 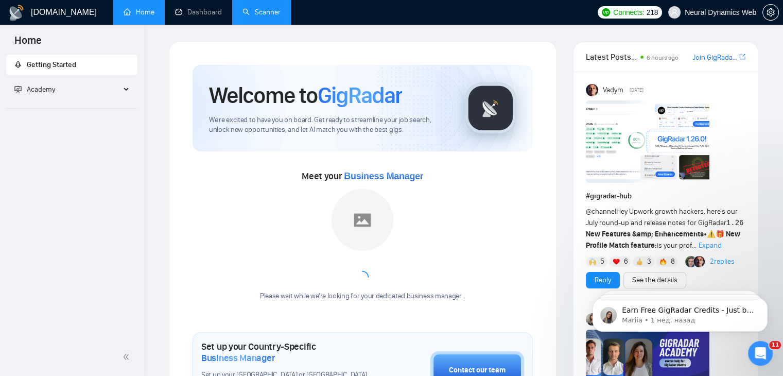 I want to click on span: setting, so click(x=771, y=12).